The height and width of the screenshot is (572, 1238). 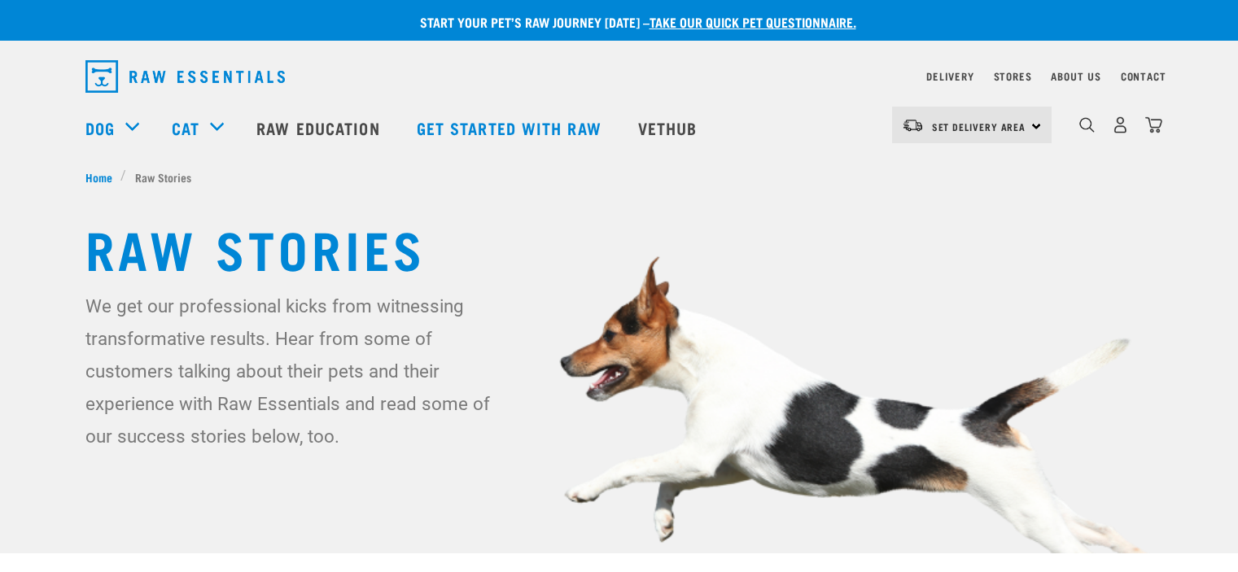 I want to click on a: Home, so click(x=103, y=177).